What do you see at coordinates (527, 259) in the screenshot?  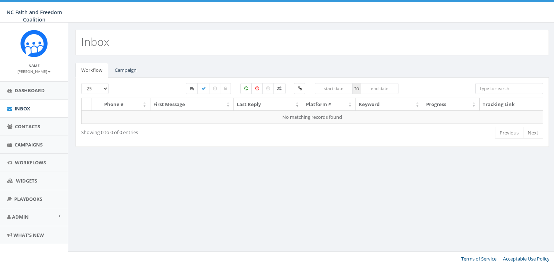 I see `a: Acceptable Use Policy` at bounding box center [527, 259].